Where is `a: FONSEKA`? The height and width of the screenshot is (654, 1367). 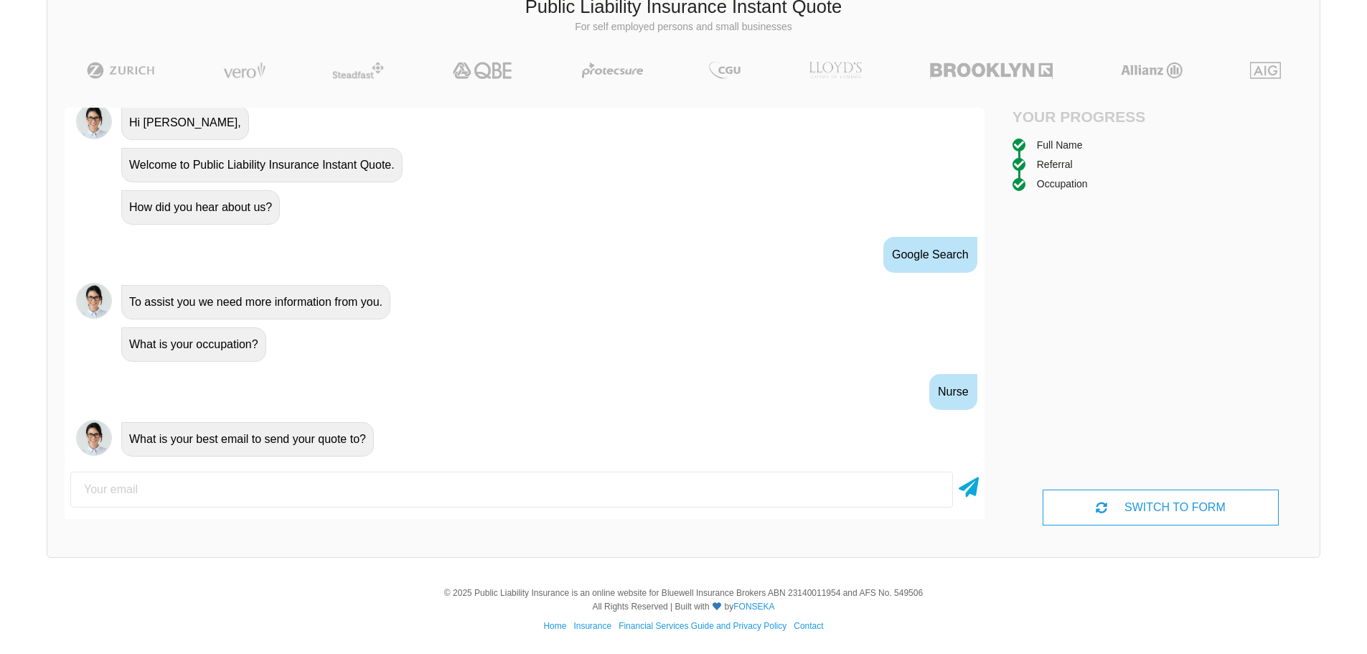 a: FONSEKA is located at coordinates (753, 606).